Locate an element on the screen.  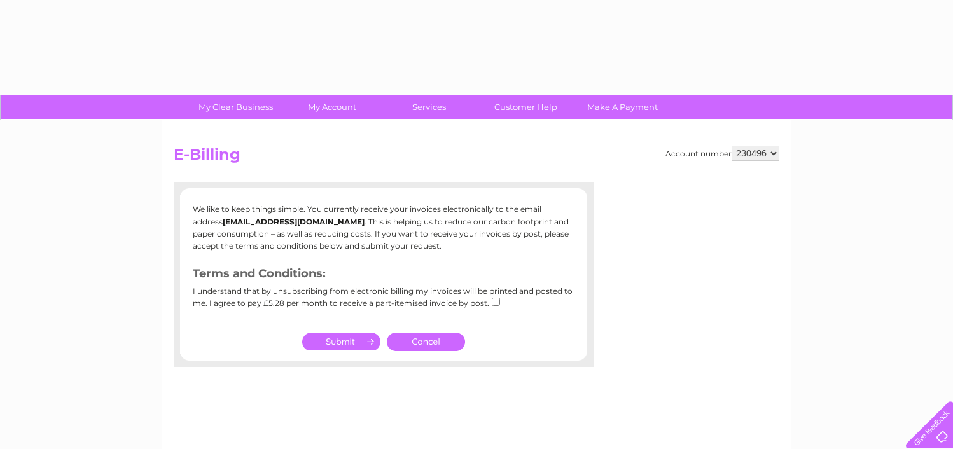
a: My Account is located at coordinates (332, 107).